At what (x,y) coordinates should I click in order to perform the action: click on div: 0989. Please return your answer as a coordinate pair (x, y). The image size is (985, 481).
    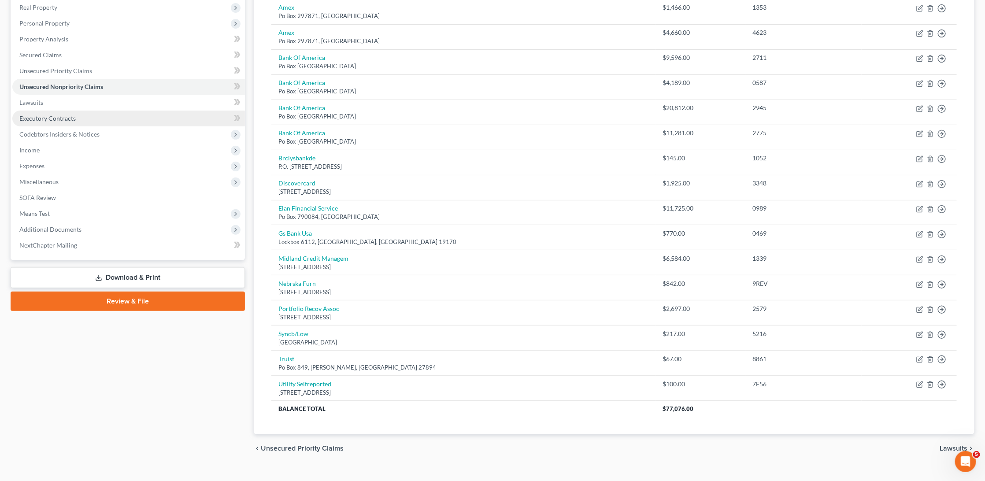
    Looking at the image, I should click on (804, 208).